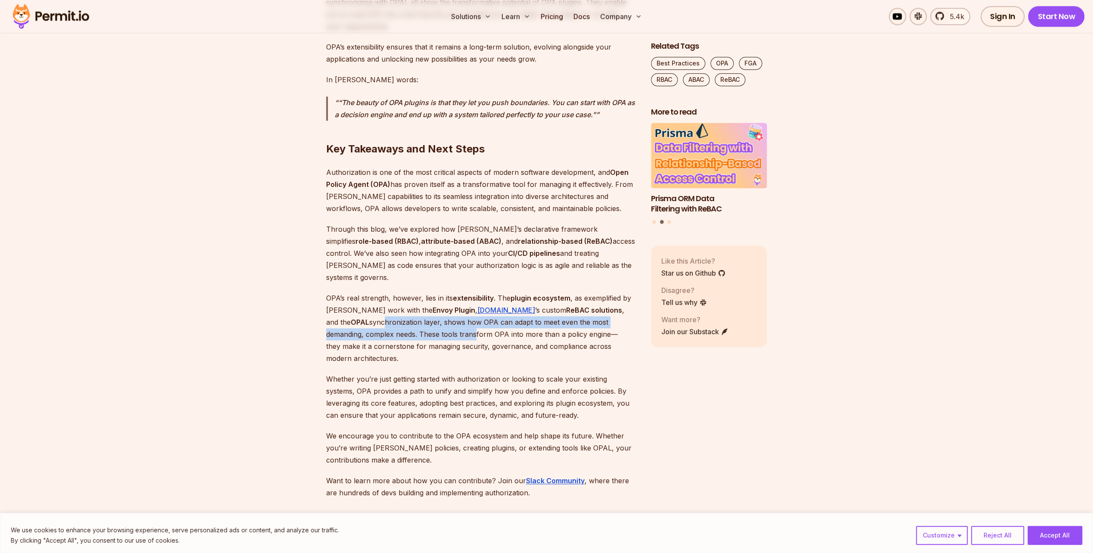  Describe the element at coordinates (695, 332) in the screenshot. I see `a: Join our Substack` at that location.